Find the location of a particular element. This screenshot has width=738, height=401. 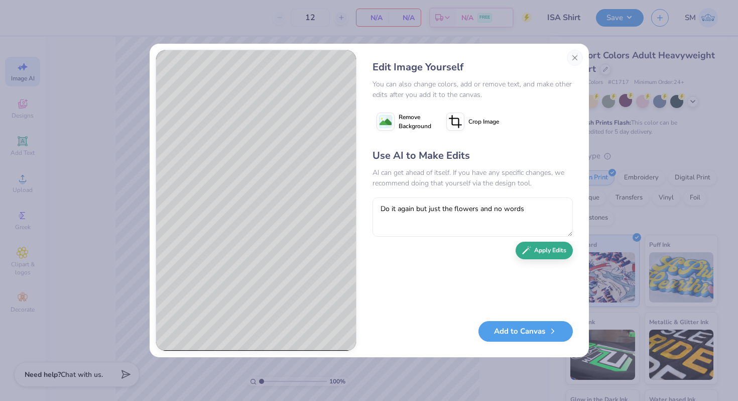

button: Add to Canvas is located at coordinates (526, 331).